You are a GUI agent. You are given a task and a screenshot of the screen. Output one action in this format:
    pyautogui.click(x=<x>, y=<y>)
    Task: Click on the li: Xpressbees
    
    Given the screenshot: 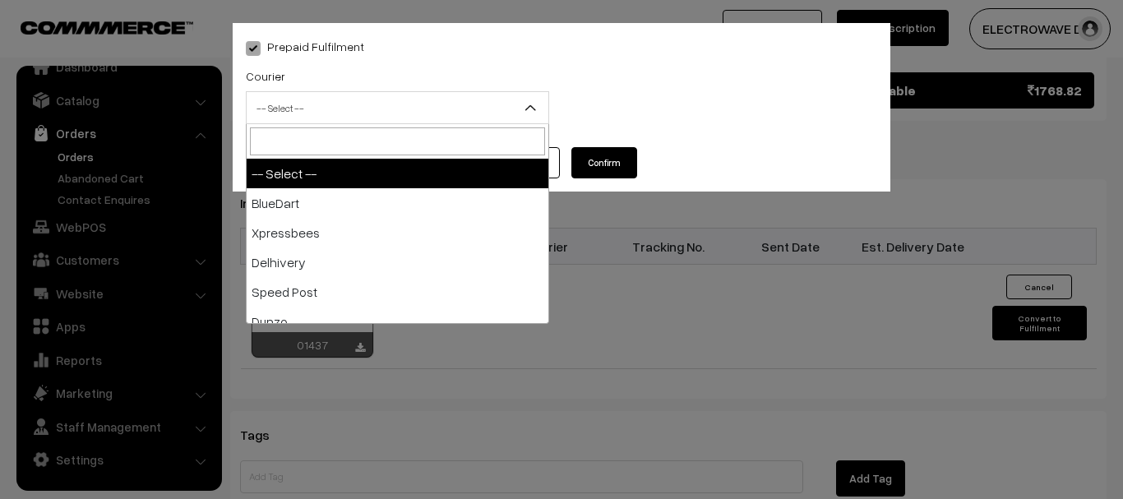 What is the action you would take?
    pyautogui.click(x=397, y=233)
    